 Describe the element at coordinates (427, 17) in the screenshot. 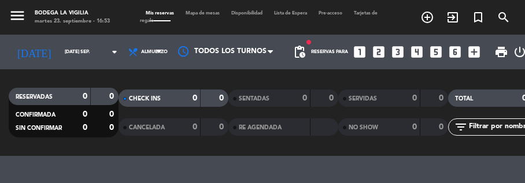

I see `i: add_circle_outline` at that location.